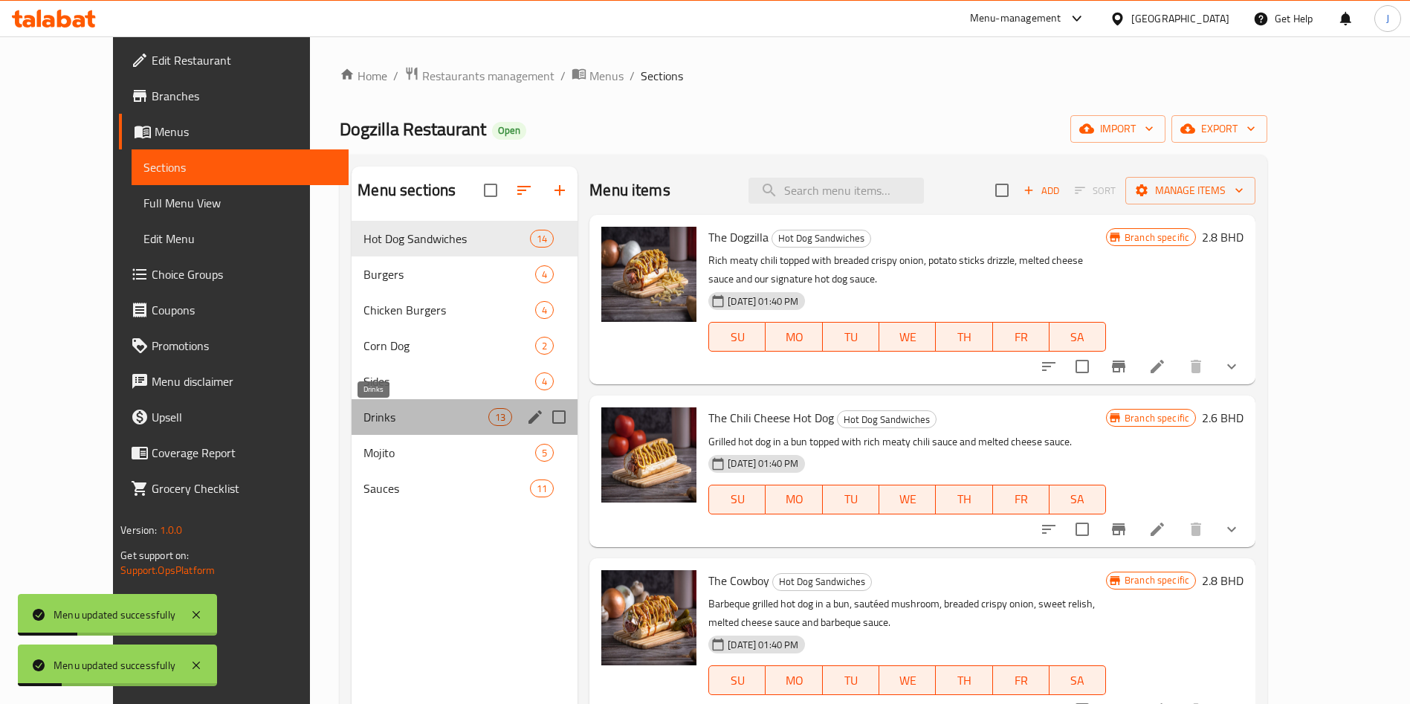 The image size is (1410, 704). I want to click on a: Restaurants management, so click(479, 76).